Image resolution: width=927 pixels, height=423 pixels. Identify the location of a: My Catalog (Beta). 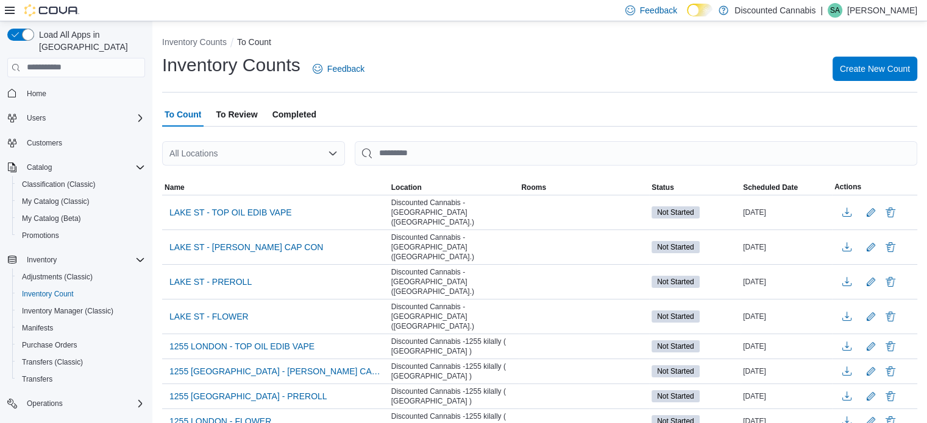
(51, 219).